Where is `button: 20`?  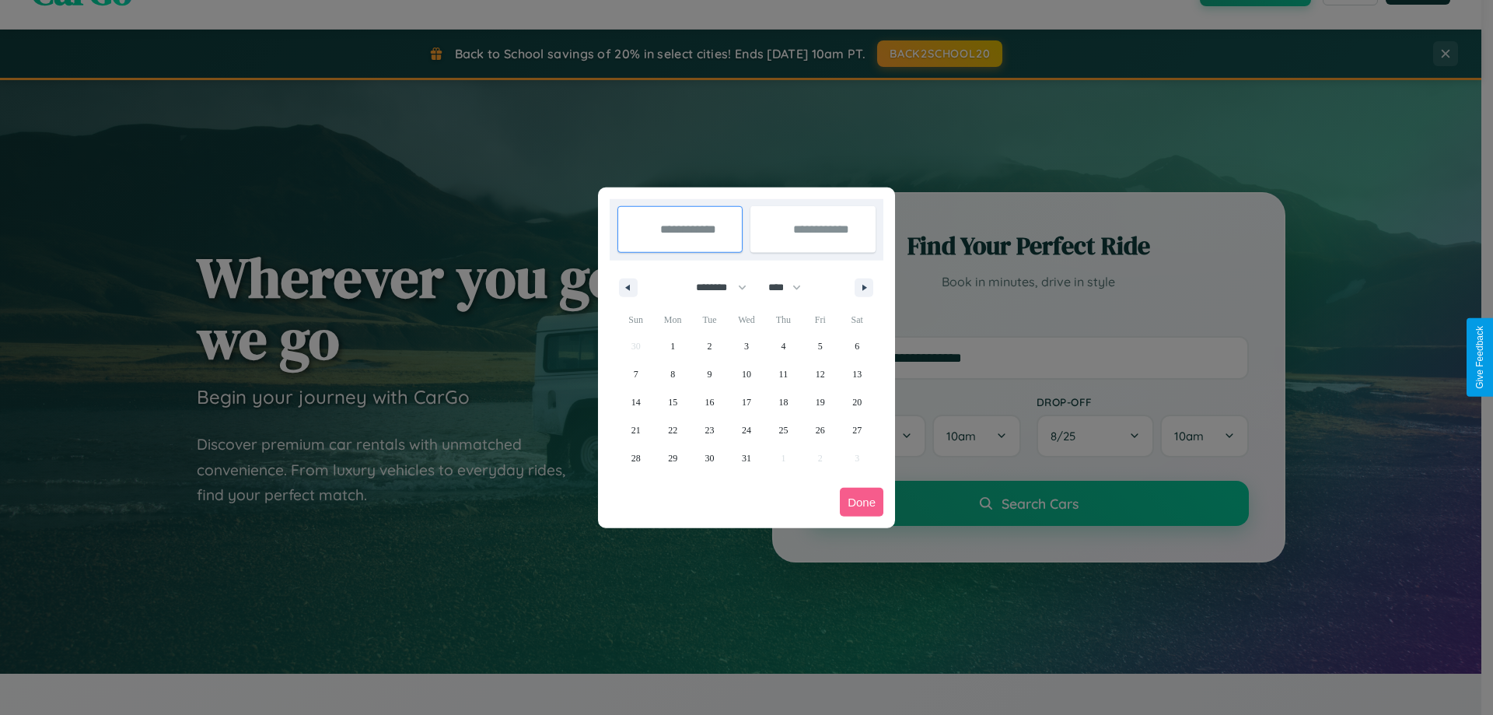
button: 20 is located at coordinates (857, 402).